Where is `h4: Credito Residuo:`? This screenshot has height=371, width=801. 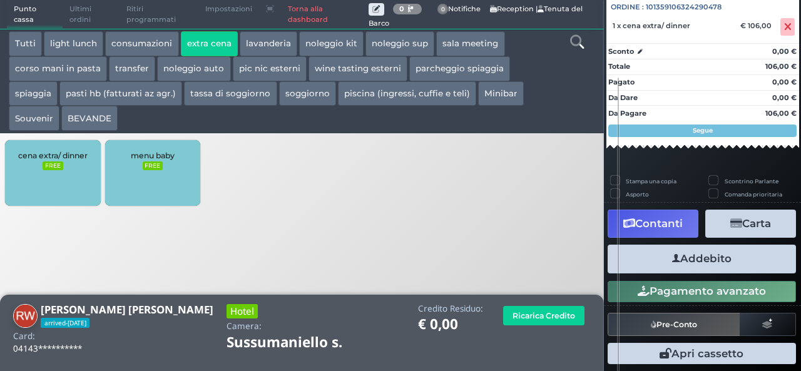
h4: Credito Residuo: is located at coordinates (451, 309).